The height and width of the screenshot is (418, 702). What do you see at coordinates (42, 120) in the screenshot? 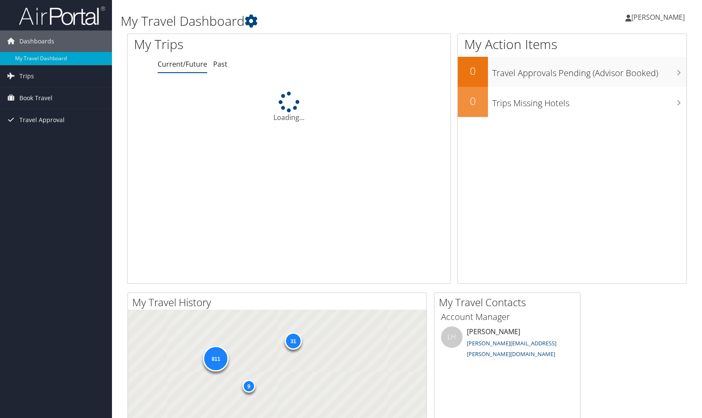
I see `span: Travel Approval` at bounding box center [42, 120].